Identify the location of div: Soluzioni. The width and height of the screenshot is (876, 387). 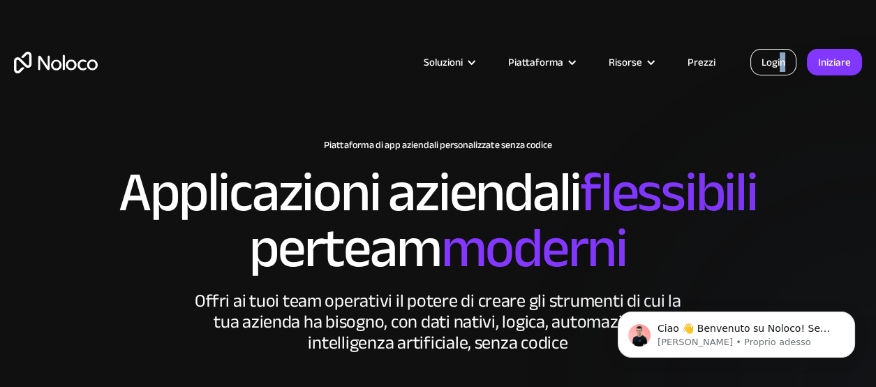
(448, 62).